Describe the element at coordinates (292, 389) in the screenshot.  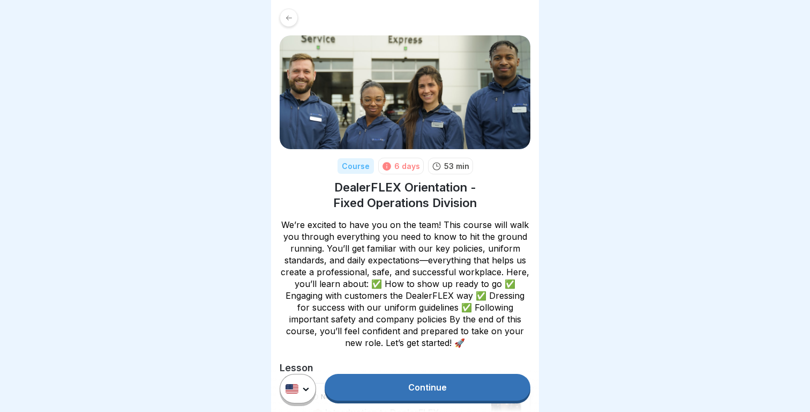
I see `img: us.svg` at that location.